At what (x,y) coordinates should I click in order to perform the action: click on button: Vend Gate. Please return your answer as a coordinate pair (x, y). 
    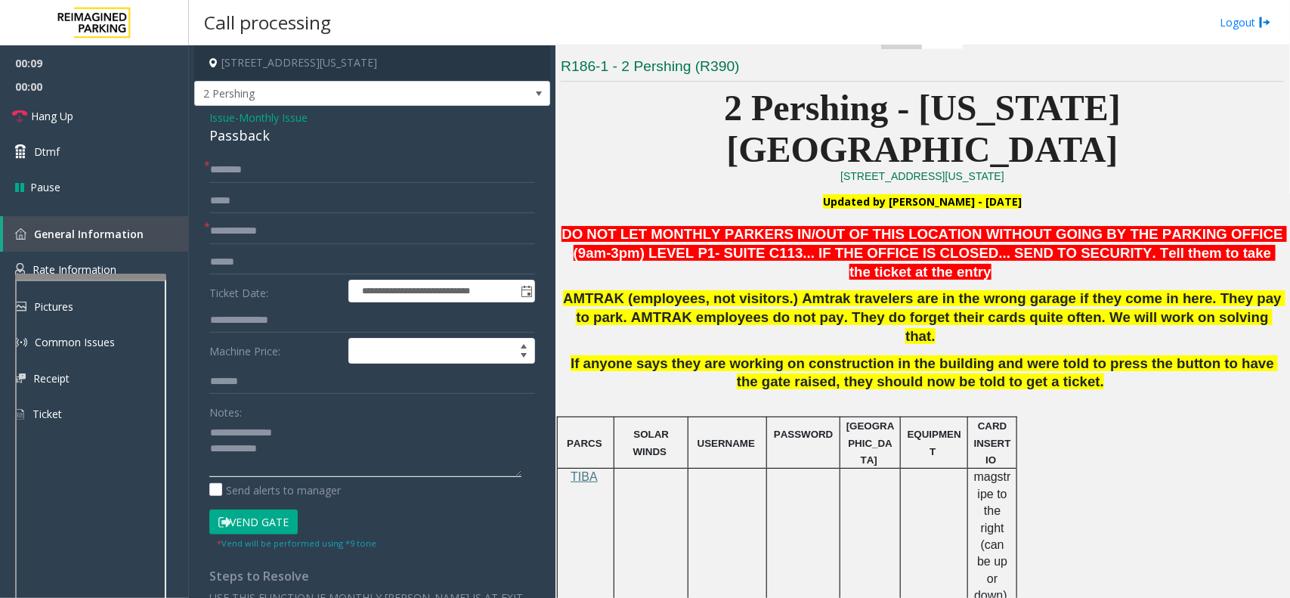
    Looking at the image, I should click on (253, 522).